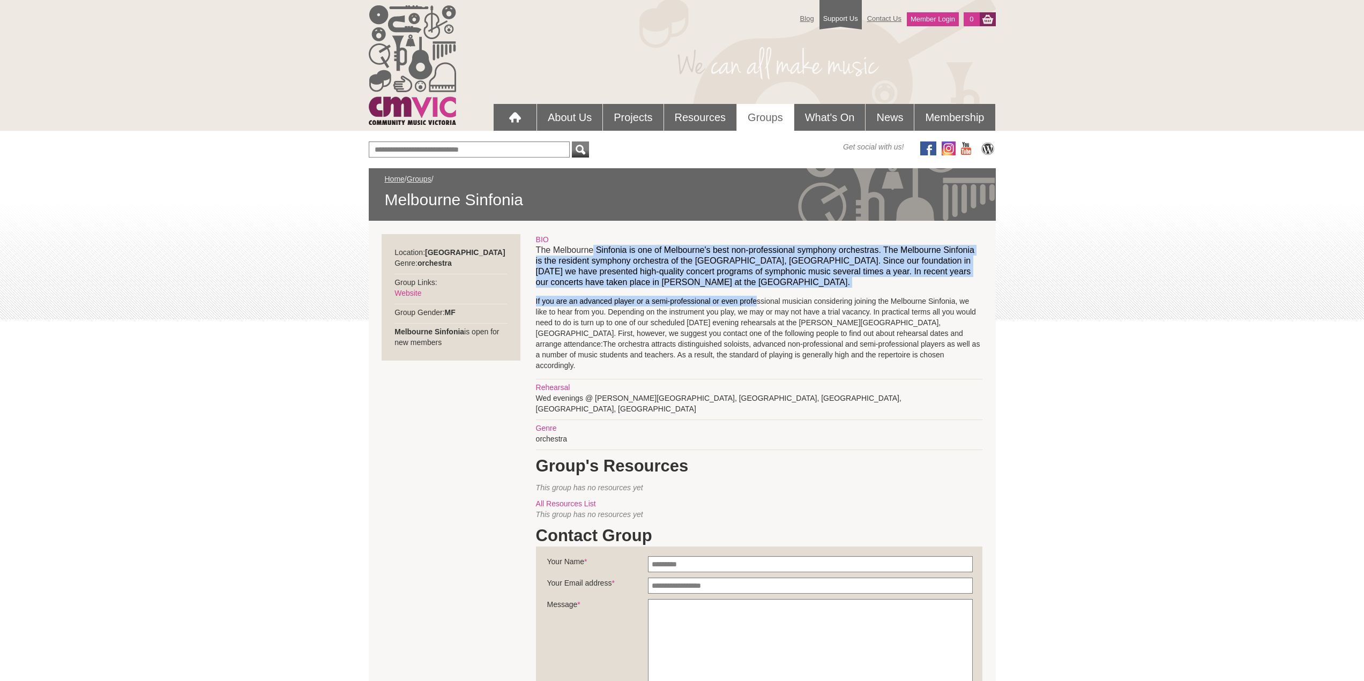 The height and width of the screenshot is (681, 1364). What do you see at coordinates (395, 179) in the screenshot?
I see `a: Home` at bounding box center [395, 179].